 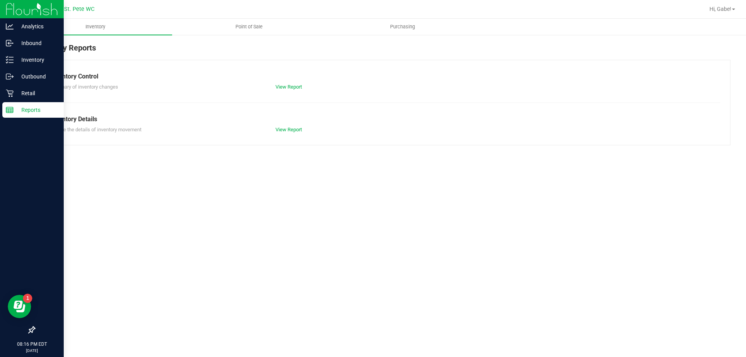 What do you see at coordinates (37, 93) in the screenshot?
I see `p: Retail` at bounding box center [37, 93].